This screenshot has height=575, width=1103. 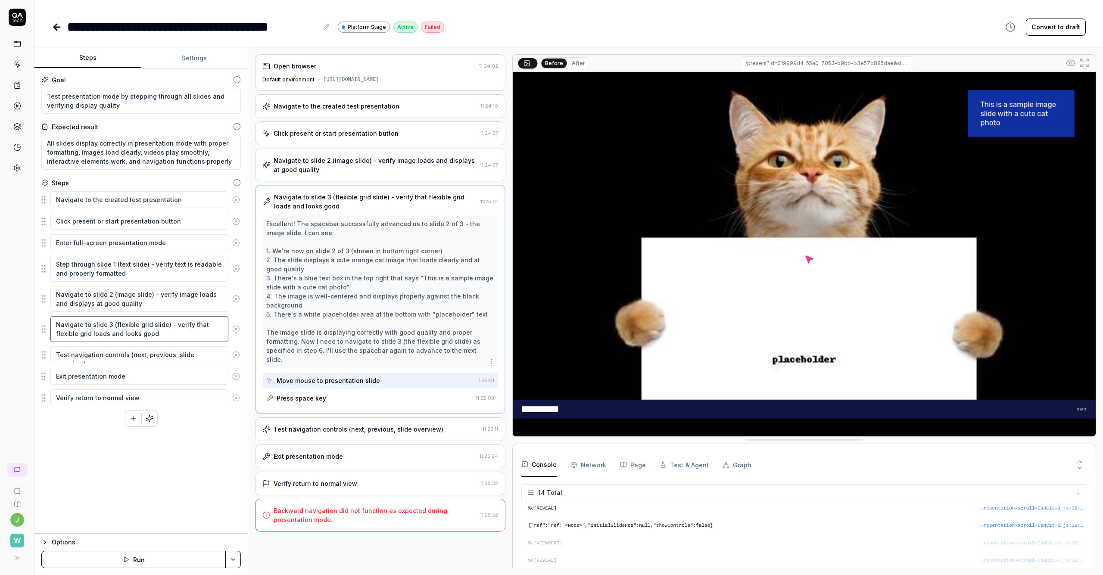 What do you see at coordinates (684, 465) in the screenshot?
I see `button: Test & Agent` at bounding box center [684, 465].